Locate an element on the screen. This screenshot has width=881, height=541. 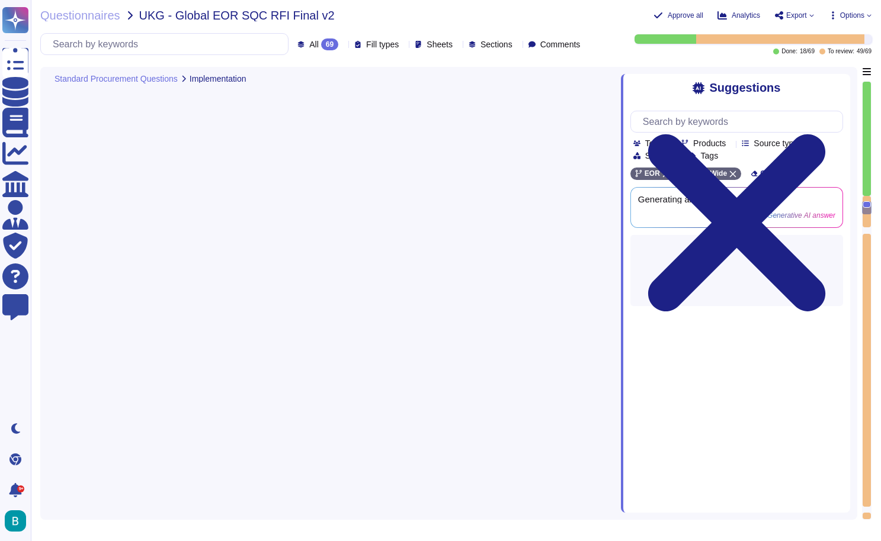
span: Analytics is located at coordinates (746, 15).